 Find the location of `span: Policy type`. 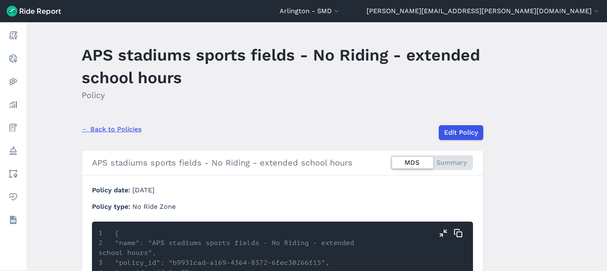

span: Policy type is located at coordinates (112, 207).